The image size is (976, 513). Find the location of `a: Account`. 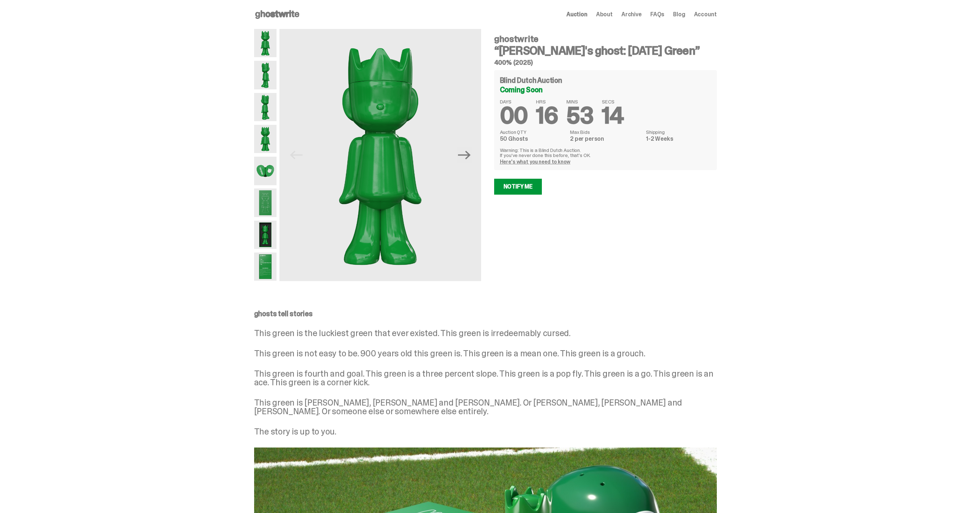

a: Account is located at coordinates (705, 14).